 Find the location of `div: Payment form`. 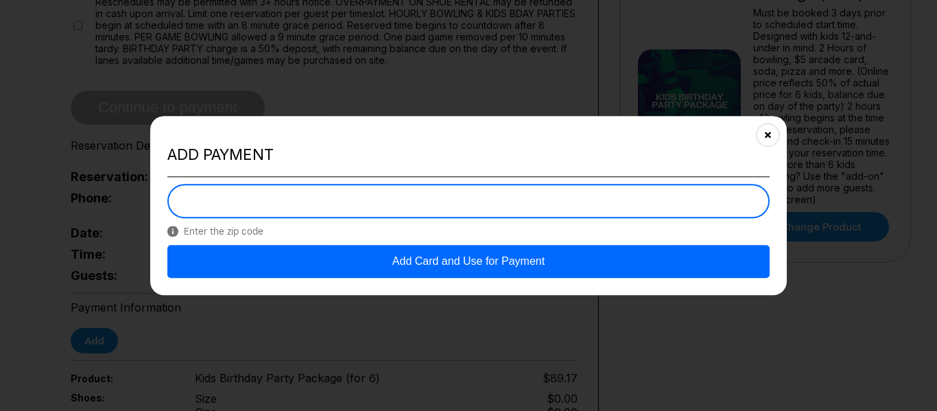

div: Payment form is located at coordinates (469, 231).